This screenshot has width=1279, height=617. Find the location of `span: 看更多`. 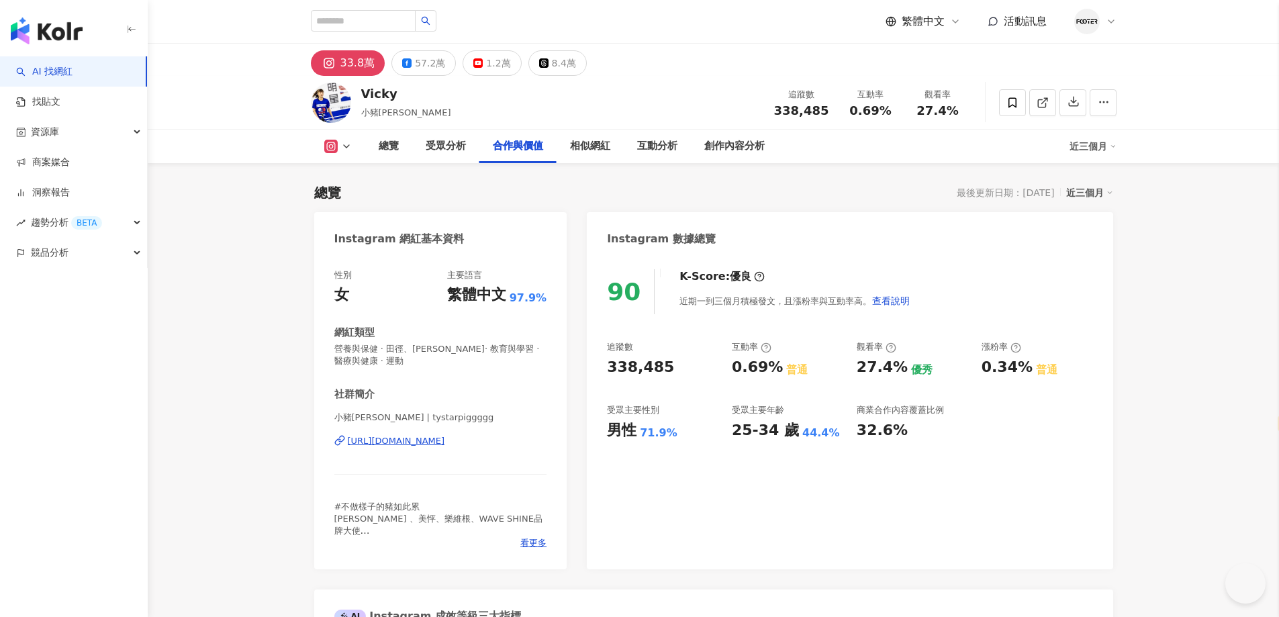

span: 看更多 is located at coordinates (533, 543).